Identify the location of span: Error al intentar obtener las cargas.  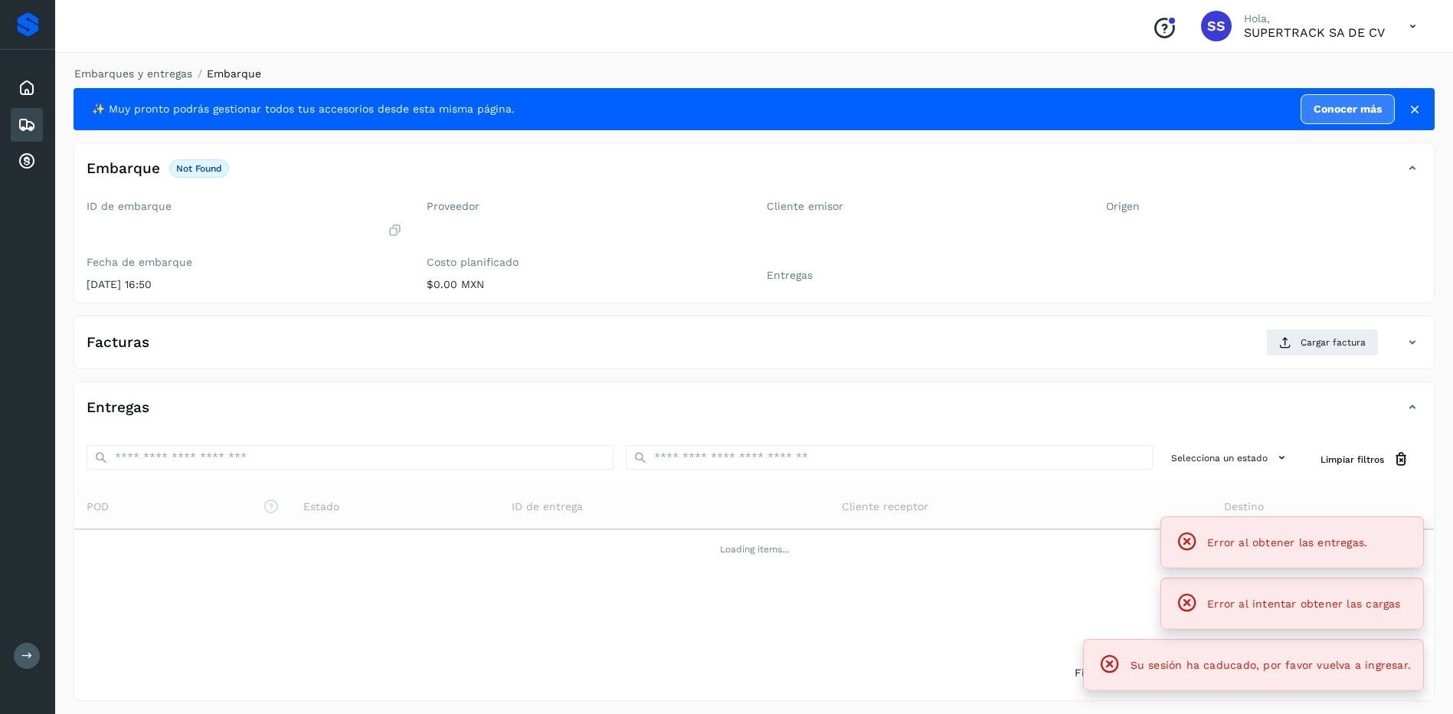
(1304, 604).